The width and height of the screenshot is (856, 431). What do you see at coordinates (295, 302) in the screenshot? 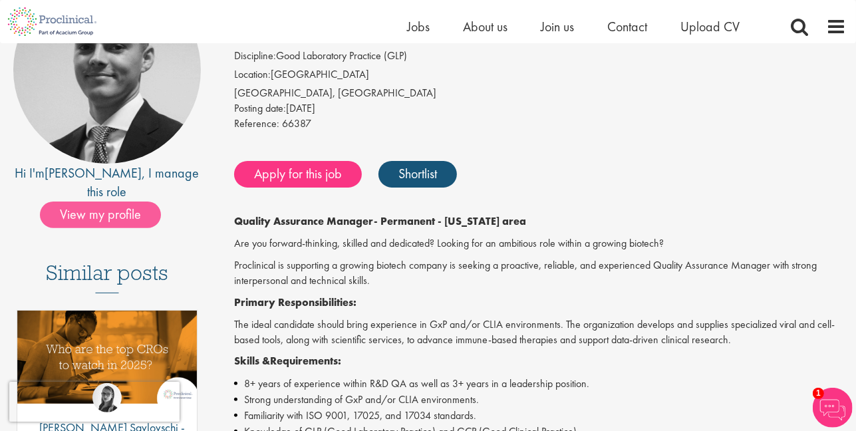
I see `strong: Primary Responsibilities:` at bounding box center [295, 302].